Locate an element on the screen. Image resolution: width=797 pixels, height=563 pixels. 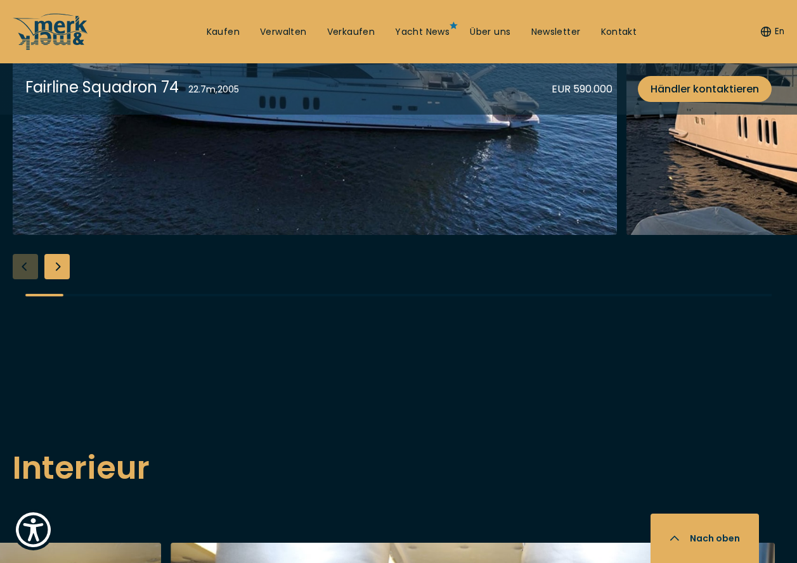
span: Händler kontaktieren is located at coordinates (704, 89).